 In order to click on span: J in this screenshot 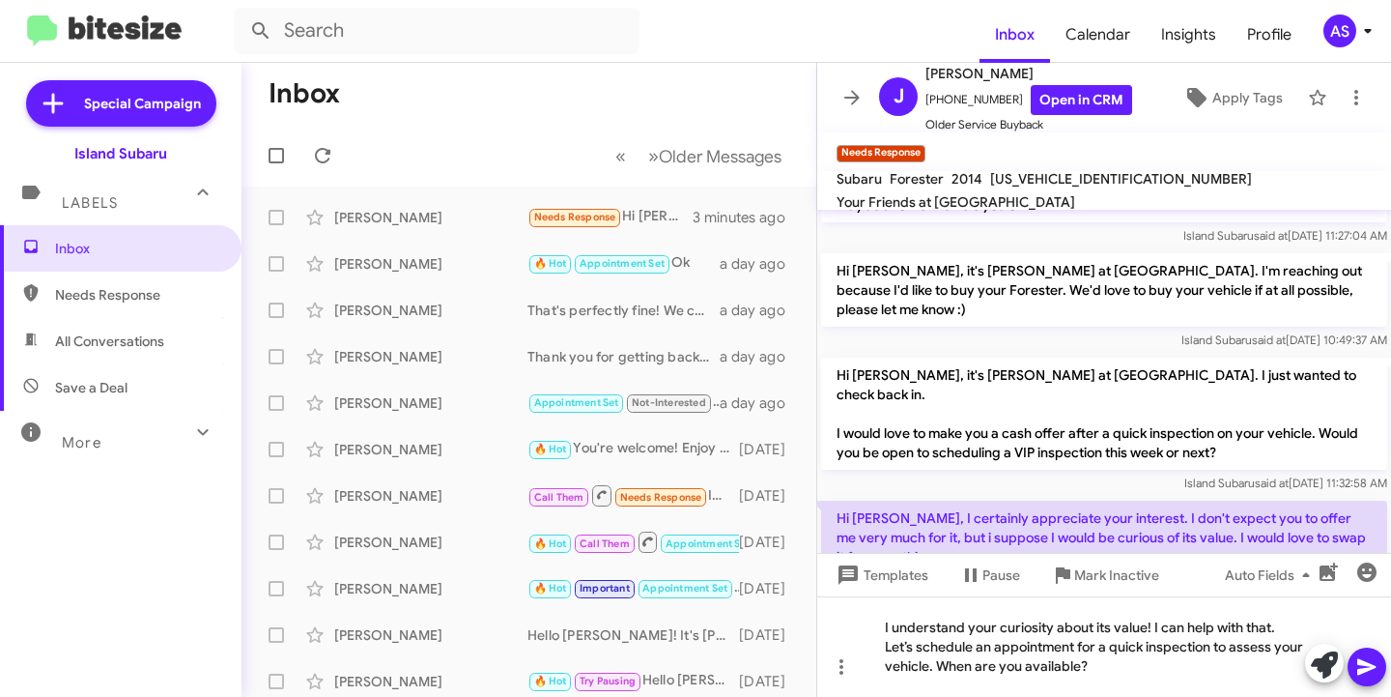, I will do `click(899, 97)`.